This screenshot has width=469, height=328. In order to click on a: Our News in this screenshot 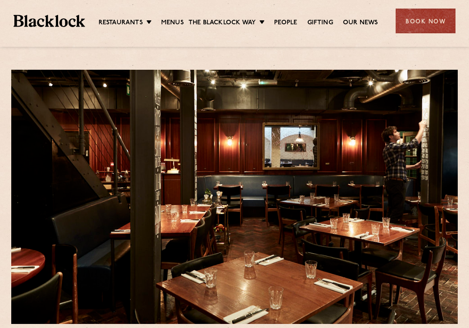, I will do `click(360, 23)`.